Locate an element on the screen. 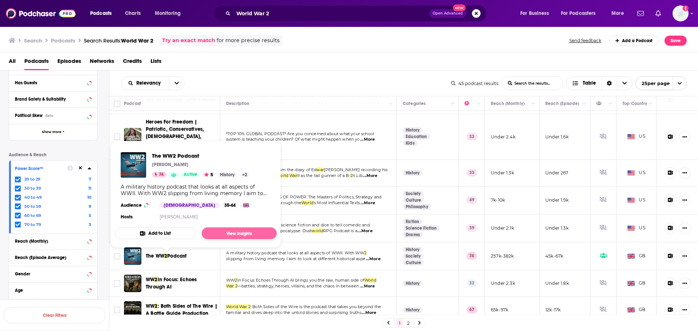 The image size is (698, 331). button: Send feedback is located at coordinates (586, 40).